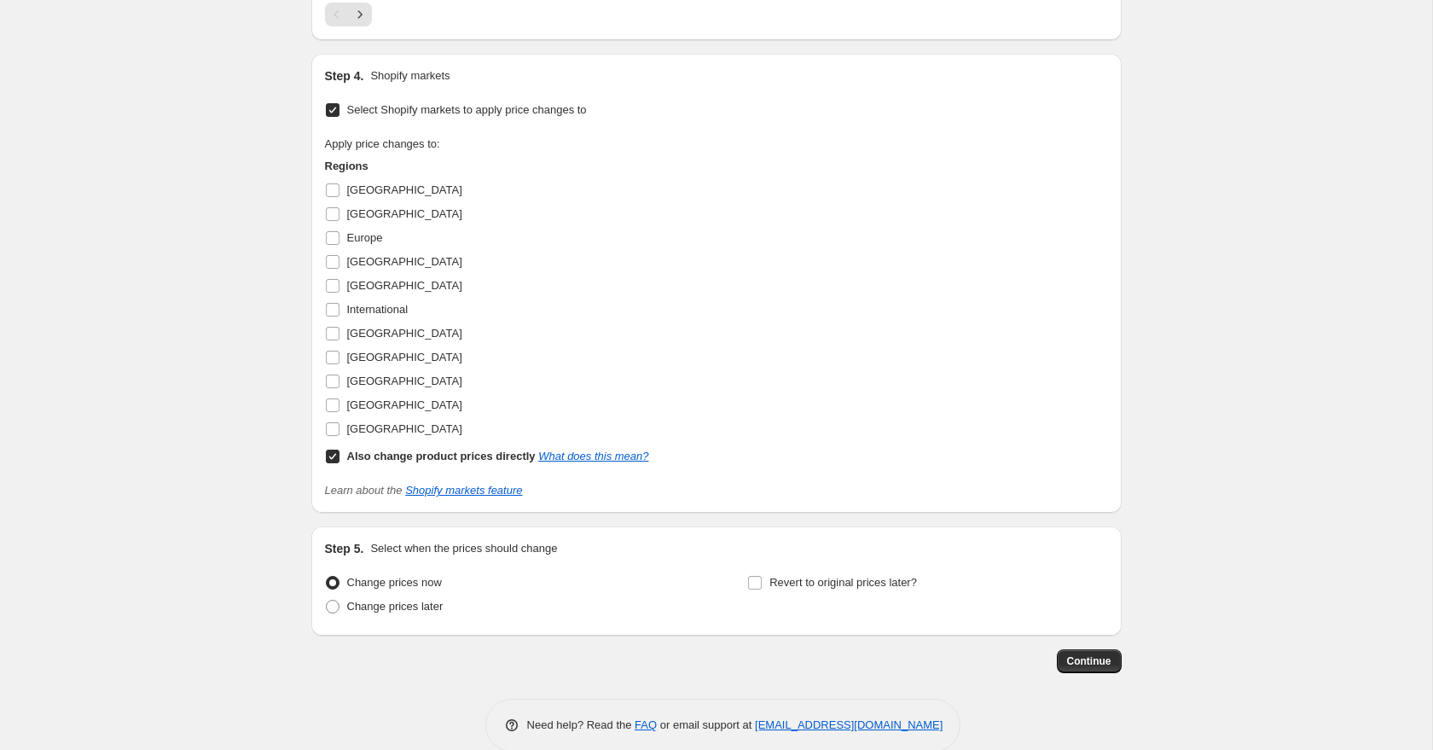 This screenshot has width=1433, height=750. I want to click on h2: Step 5., so click(345, 549).